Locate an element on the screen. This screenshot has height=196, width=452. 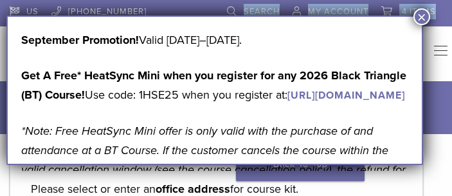
span: Search is located at coordinates (262, 12).